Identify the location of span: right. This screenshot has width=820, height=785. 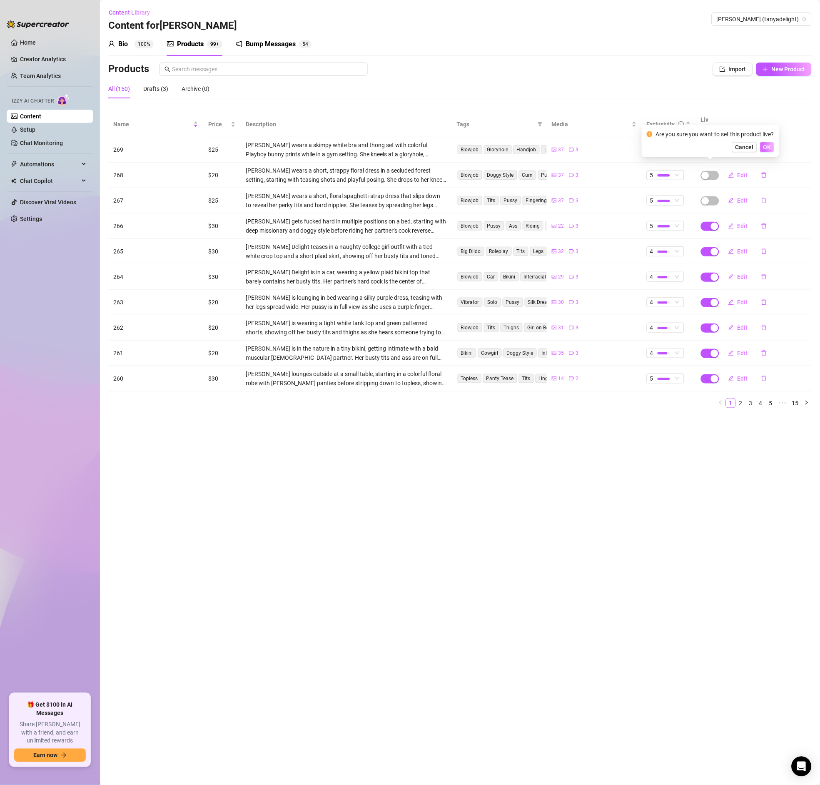
(807, 402).